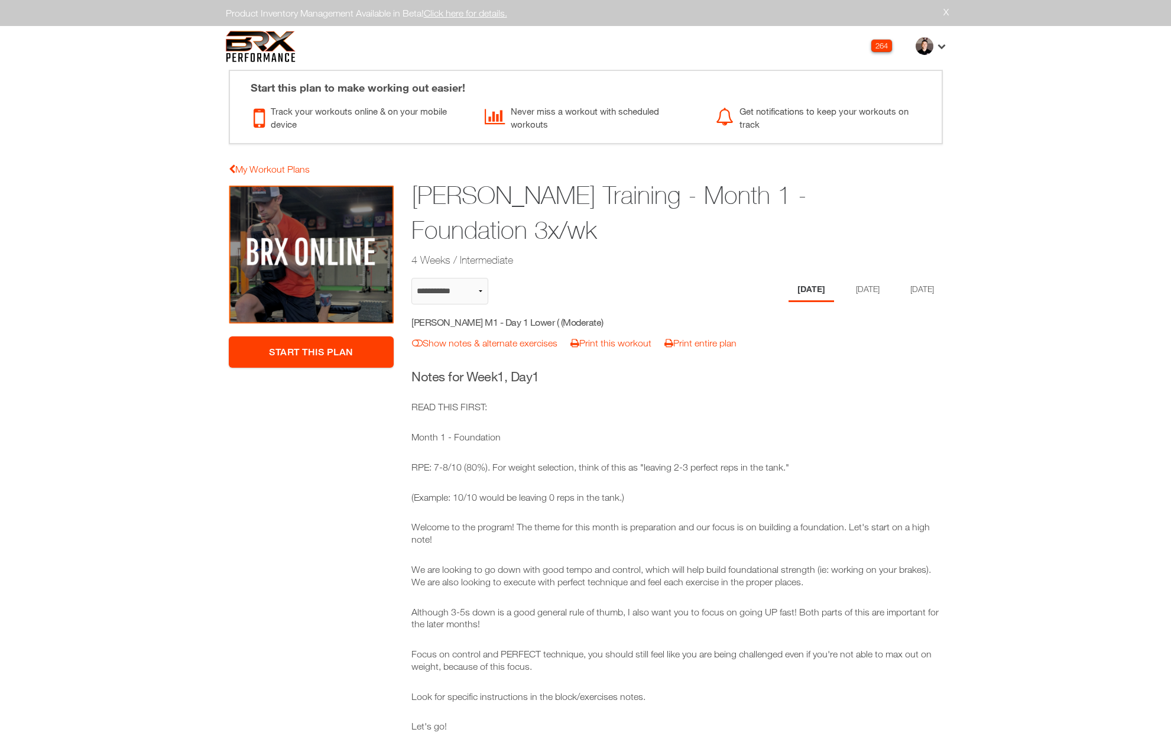 The width and height of the screenshot is (1171, 739). I want to click on div: Product Inventory Management Available in Beta!, so click(586, 13).